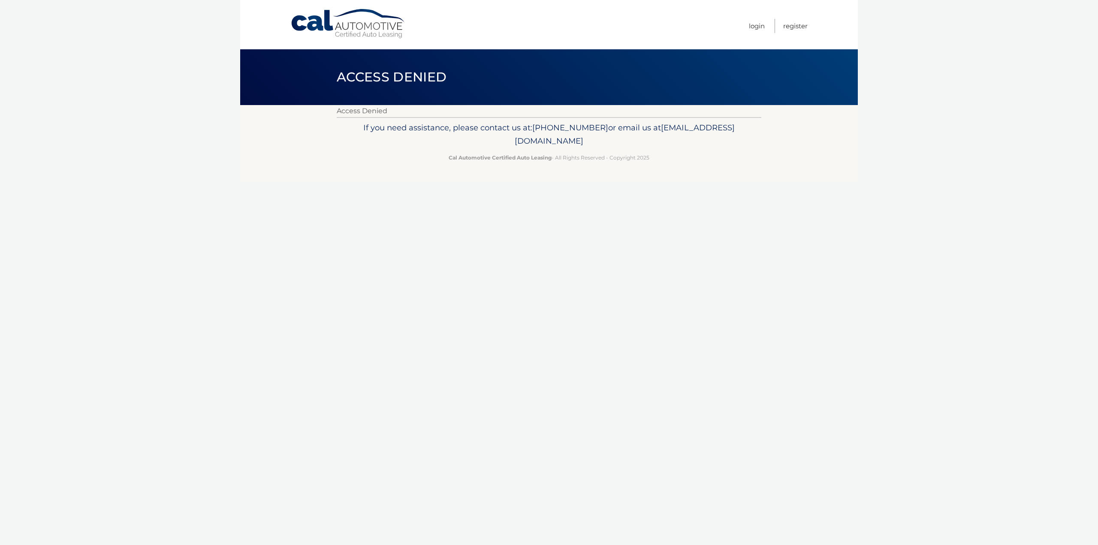 The height and width of the screenshot is (545, 1098). I want to click on span: Access Denied, so click(391, 77).